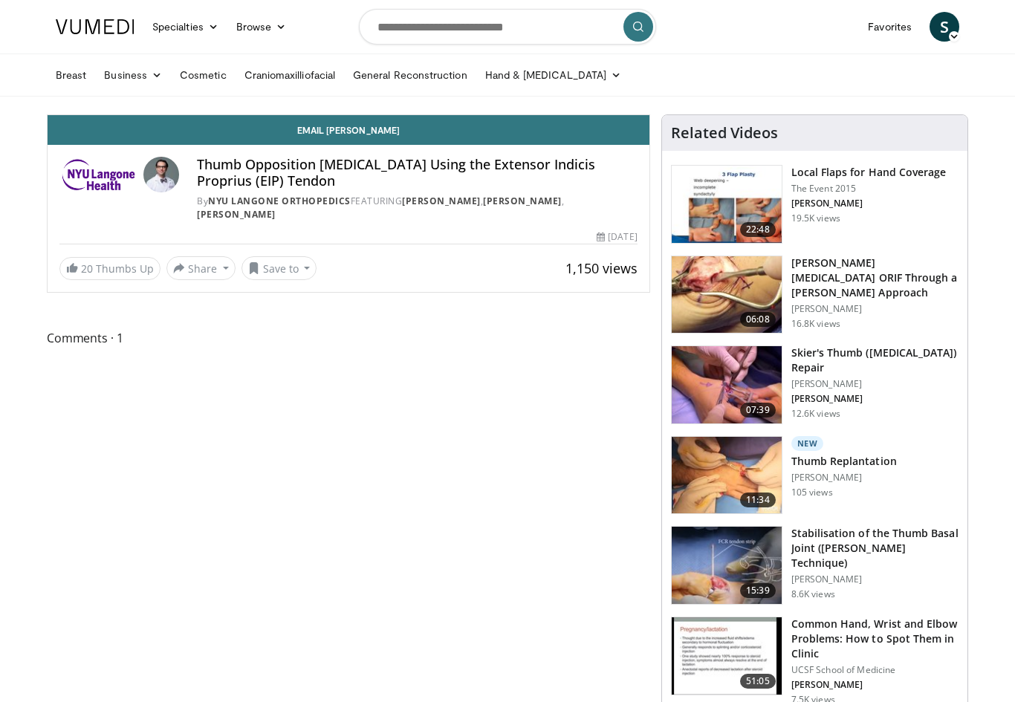 The width and height of the screenshot is (1015, 702). I want to click on p: UCSF School of Medicine, so click(874, 670).